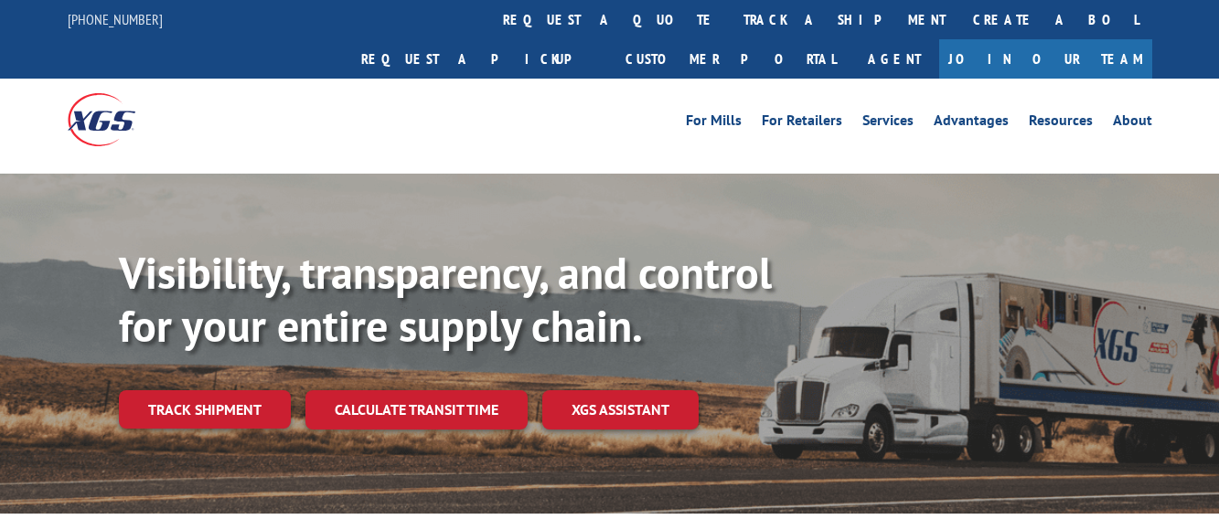  What do you see at coordinates (802, 123) in the screenshot?
I see `a: For Retailers` at bounding box center [802, 123].